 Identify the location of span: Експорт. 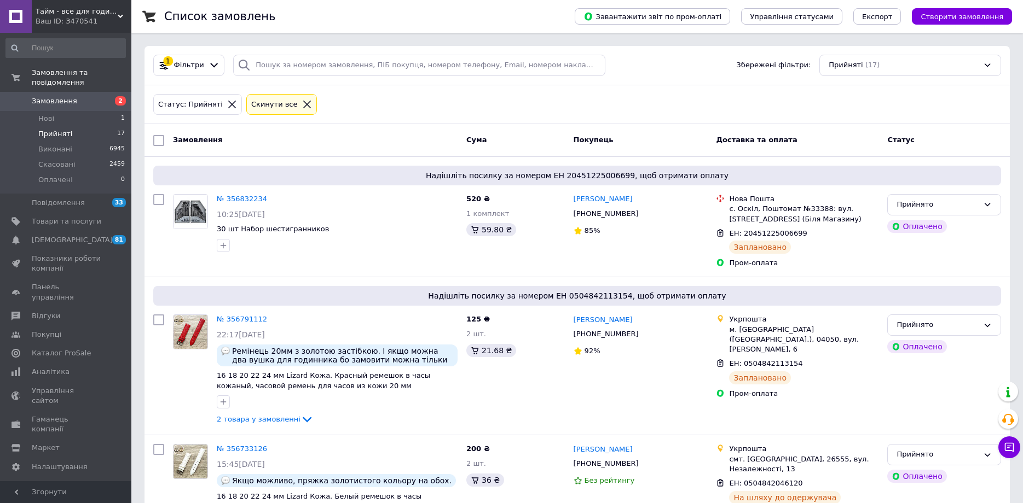
(877, 16).